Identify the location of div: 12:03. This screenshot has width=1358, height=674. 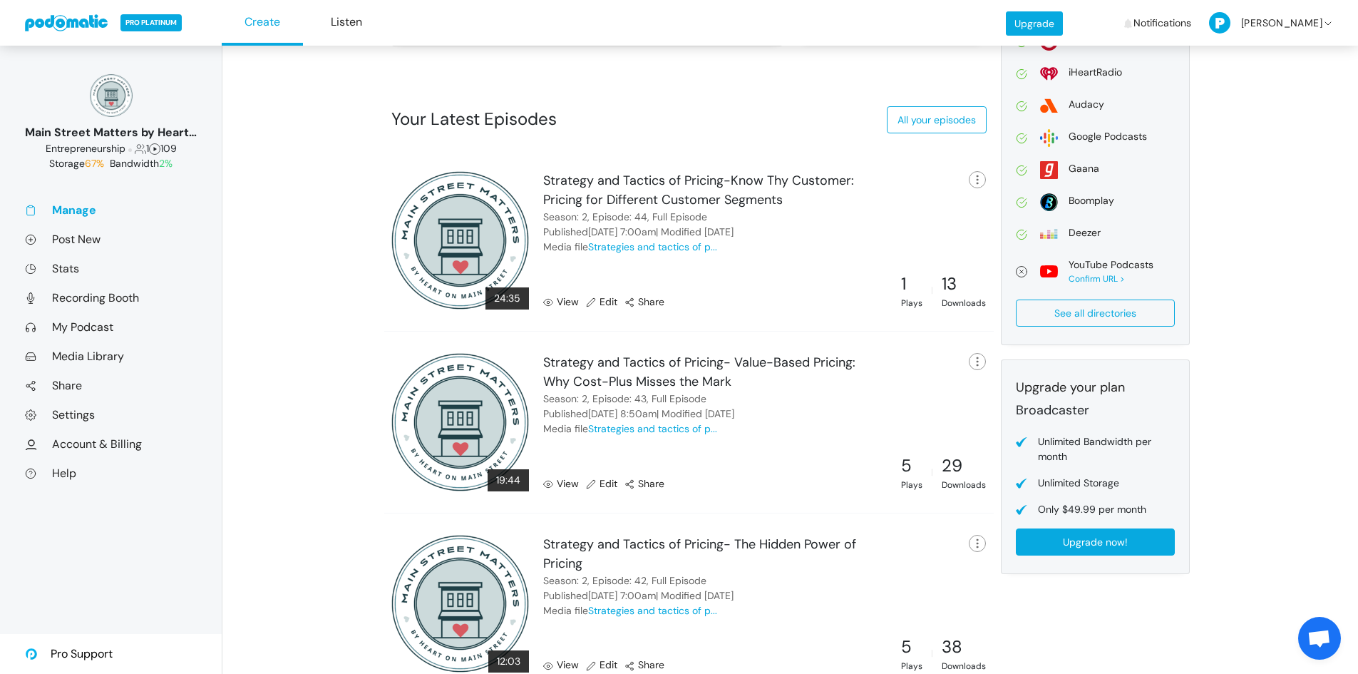
(508, 661).